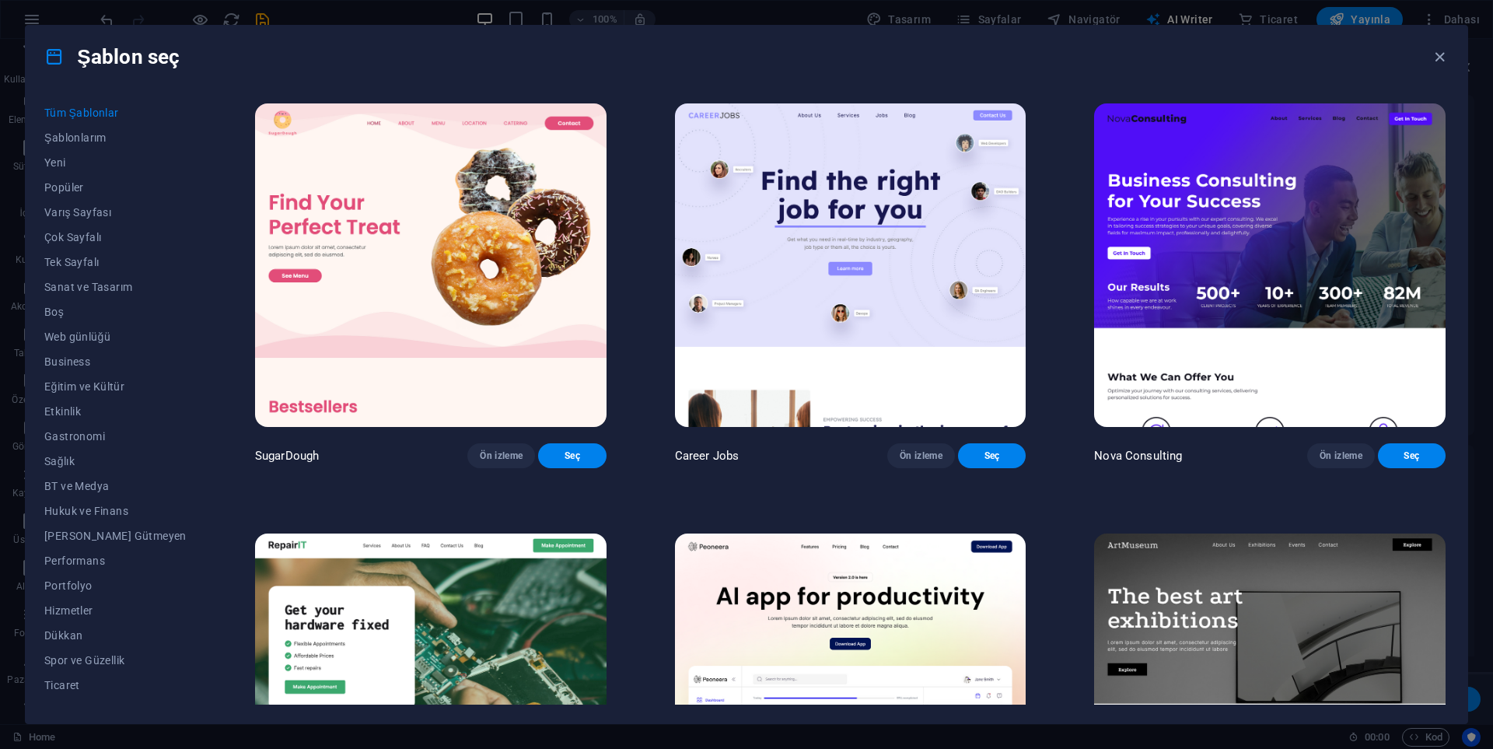 The height and width of the screenshot is (749, 1493). I want to click on span: Sanat ve Tasarım, so click(115, 287).